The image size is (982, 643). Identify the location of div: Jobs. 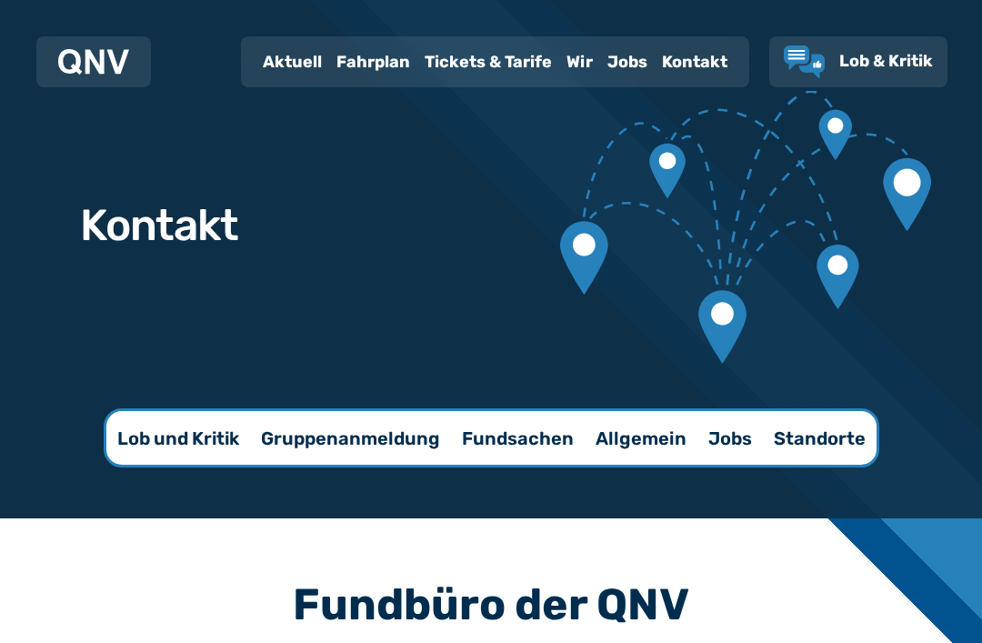
(627, 62).